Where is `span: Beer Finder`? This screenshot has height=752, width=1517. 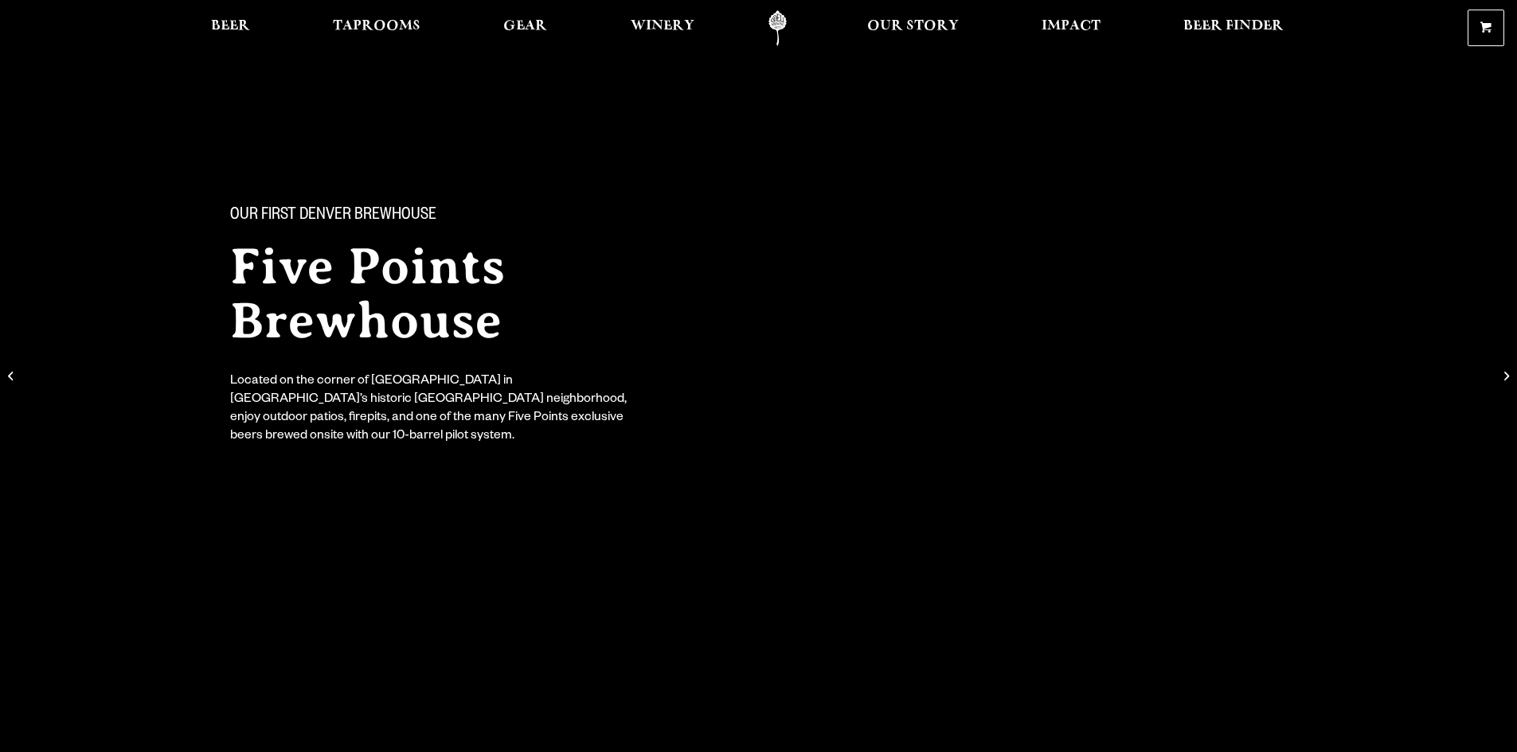
span: Beer Finder is located at coordinates (1233, 26).